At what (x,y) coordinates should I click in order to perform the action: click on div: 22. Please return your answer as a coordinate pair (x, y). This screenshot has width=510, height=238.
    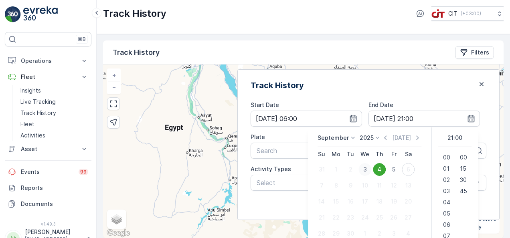
    Looking at the image, I should click on (336, 218).